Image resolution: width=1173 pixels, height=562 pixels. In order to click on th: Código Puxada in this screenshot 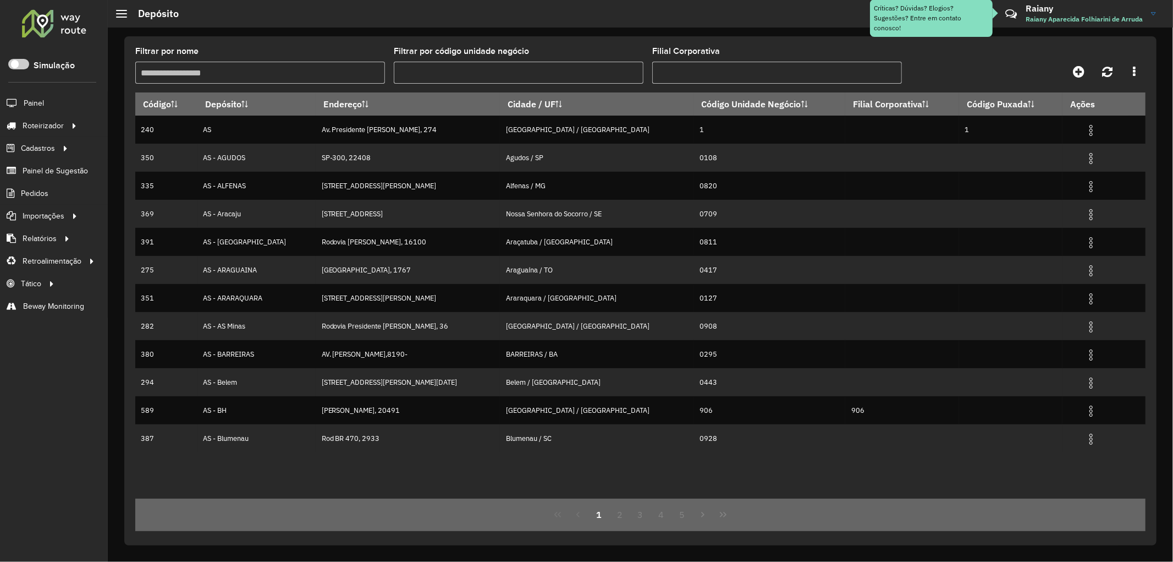, I will do `click(1011, 104)`.